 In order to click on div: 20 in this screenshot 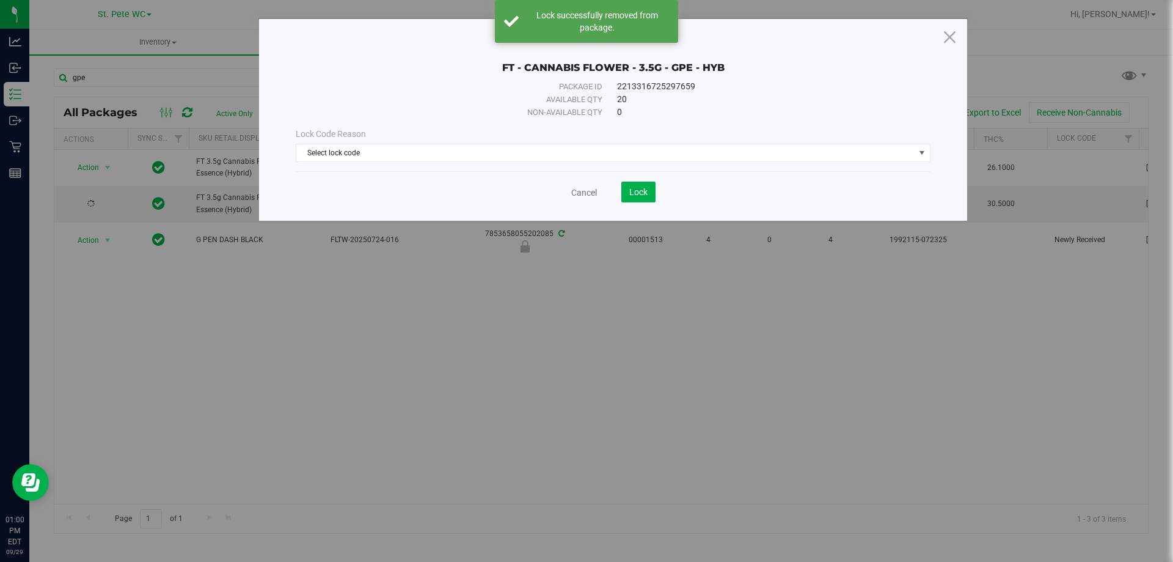, I will do `click(760, 99)`.